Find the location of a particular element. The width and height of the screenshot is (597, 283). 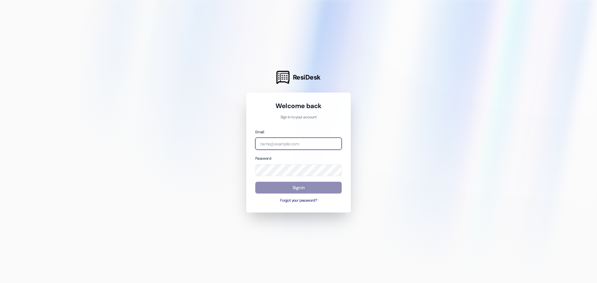

label: Password is located at coordinates (263, 159).